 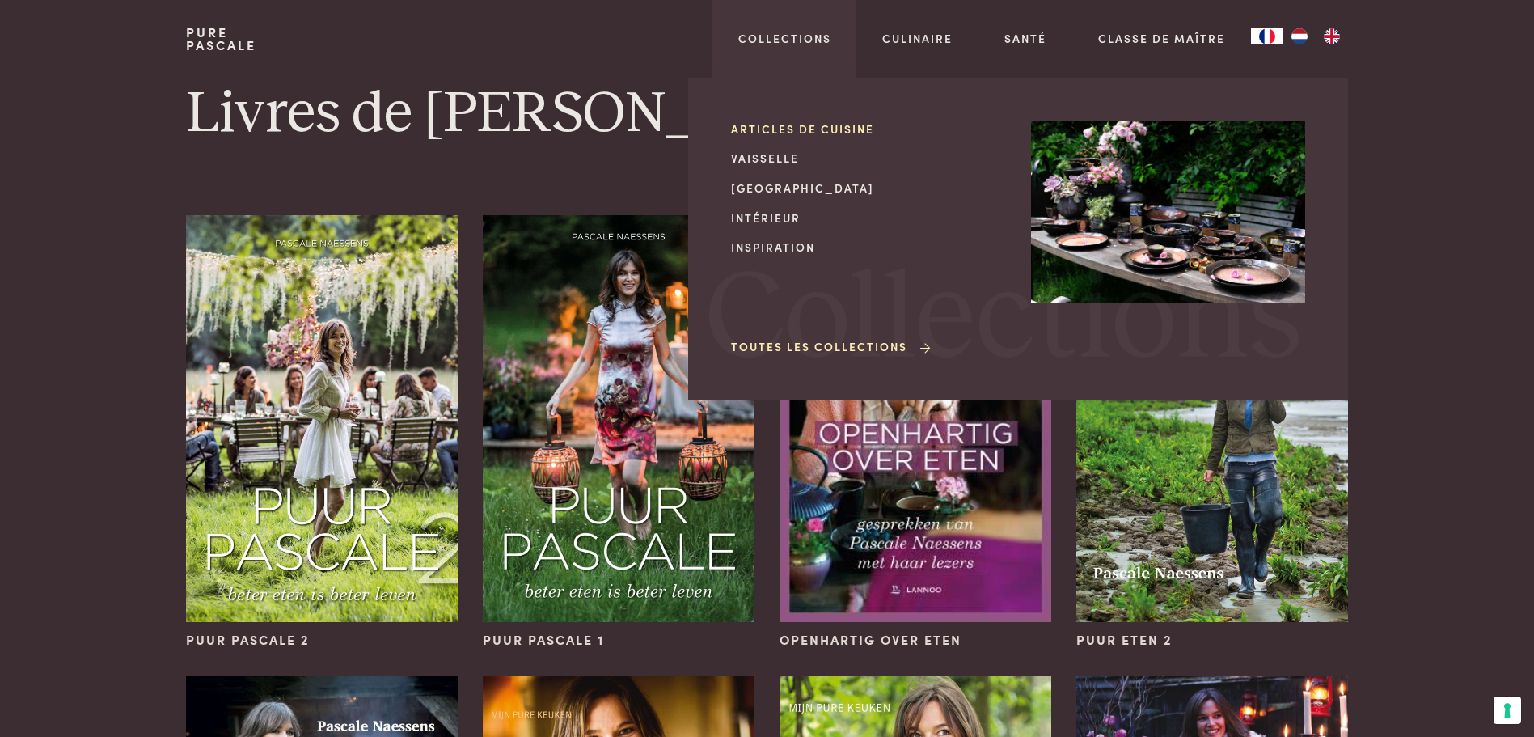 I want to click on a: Santé, so click(x=1025, y=38).